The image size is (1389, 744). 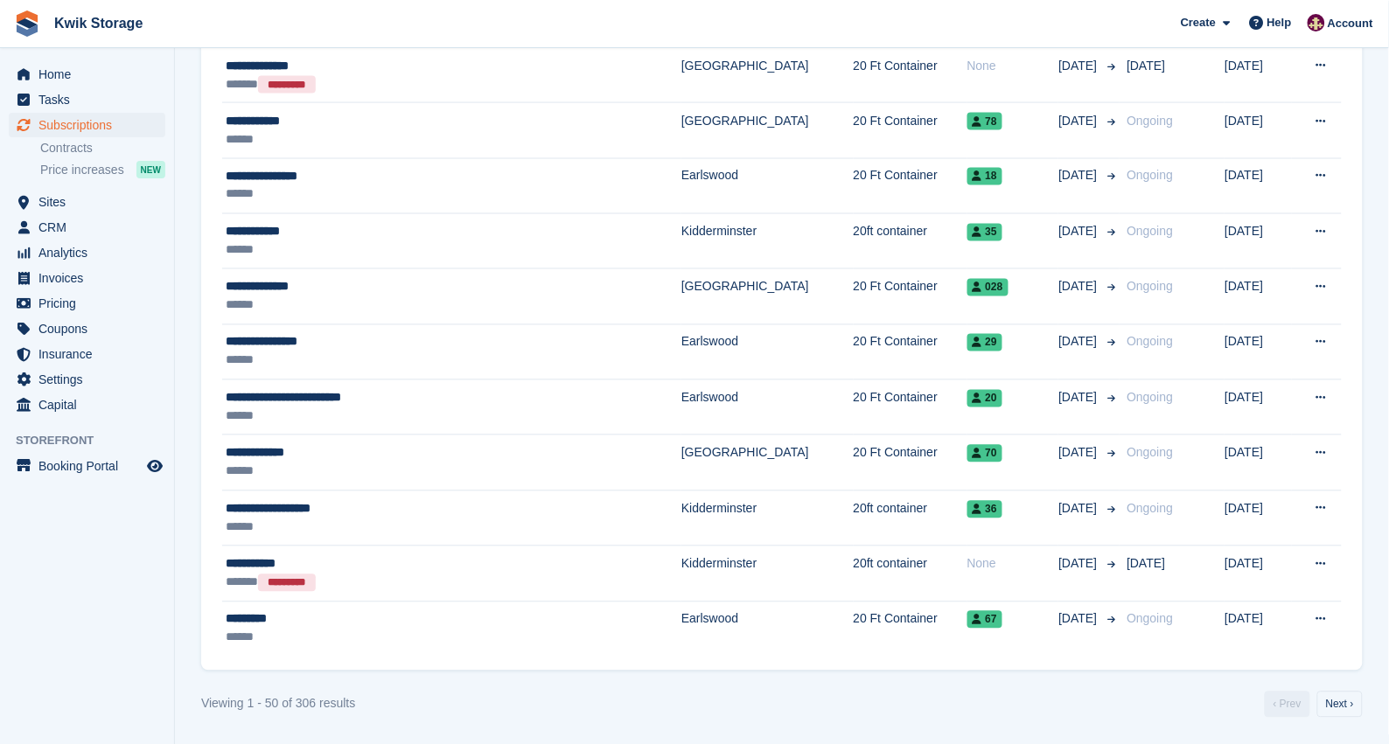 I want to click on span: Analytics, so click(x=91, y=253).